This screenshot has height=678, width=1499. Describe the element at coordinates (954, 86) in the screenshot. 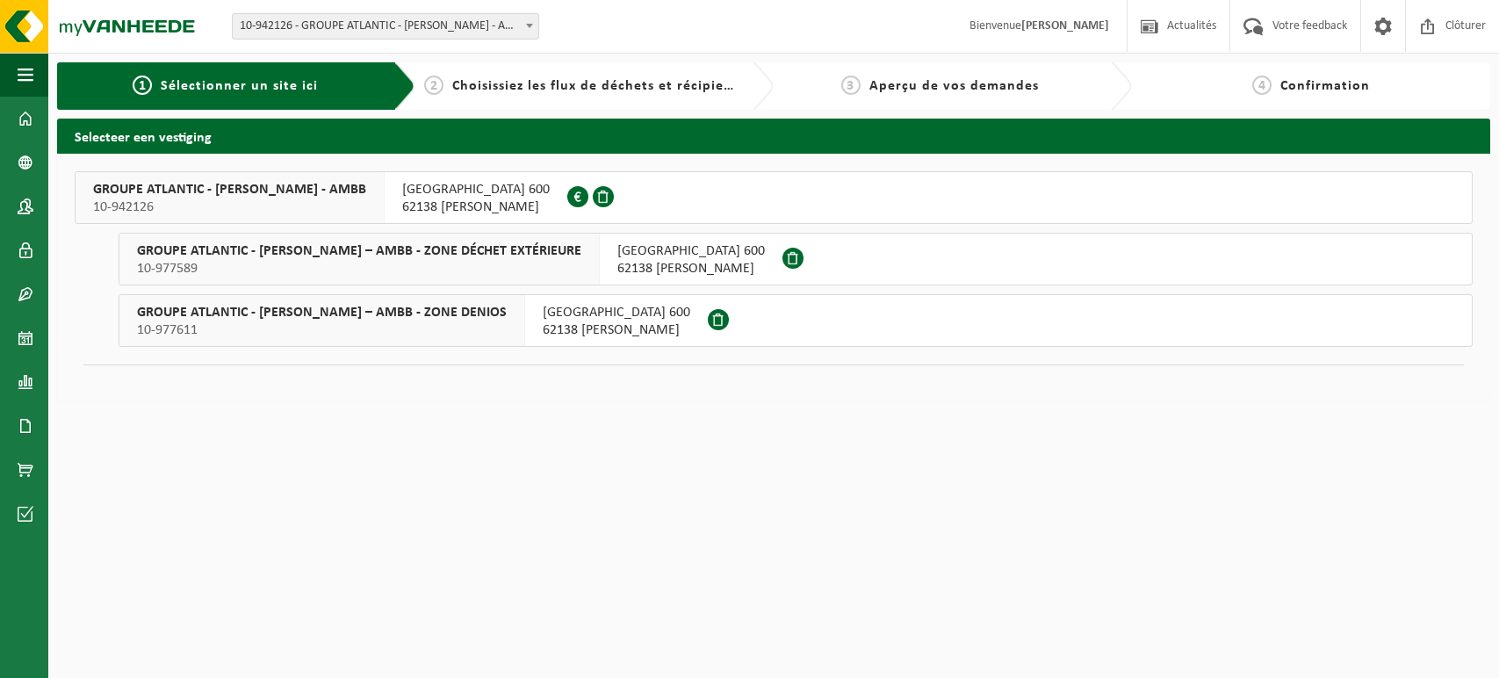

I see `span: Aperçu de vos demandes` at that location.